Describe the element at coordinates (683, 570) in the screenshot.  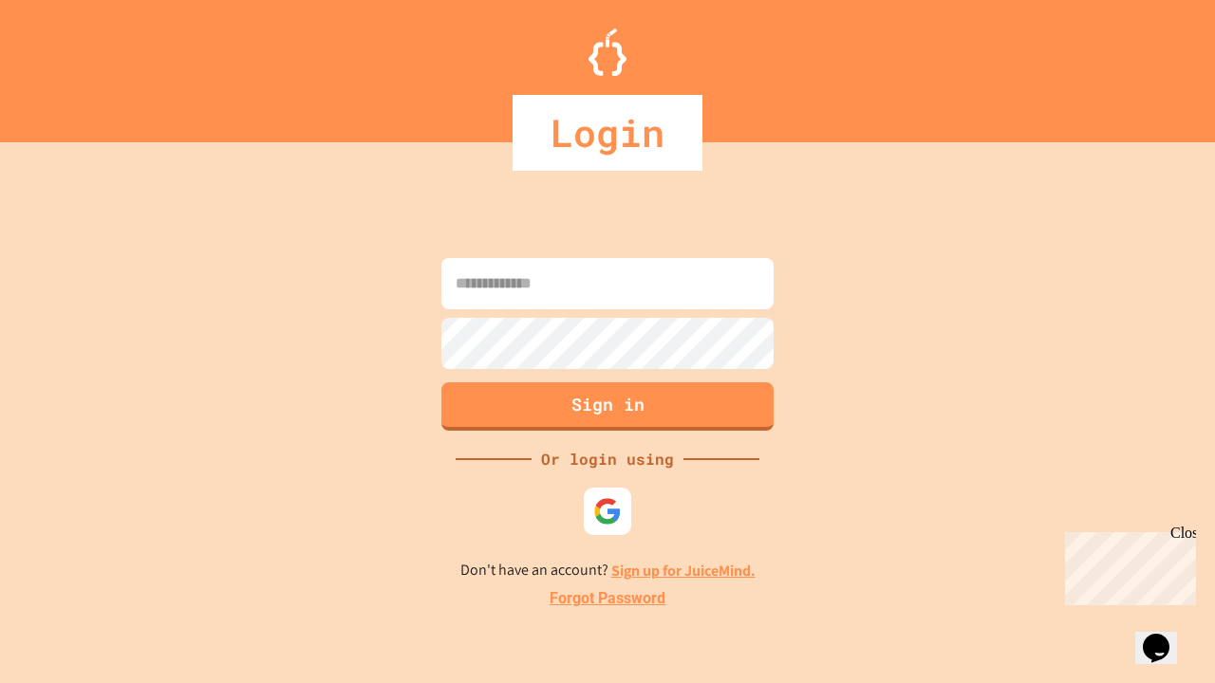
I see `a: Sign up for JuiceMind.` at that location.